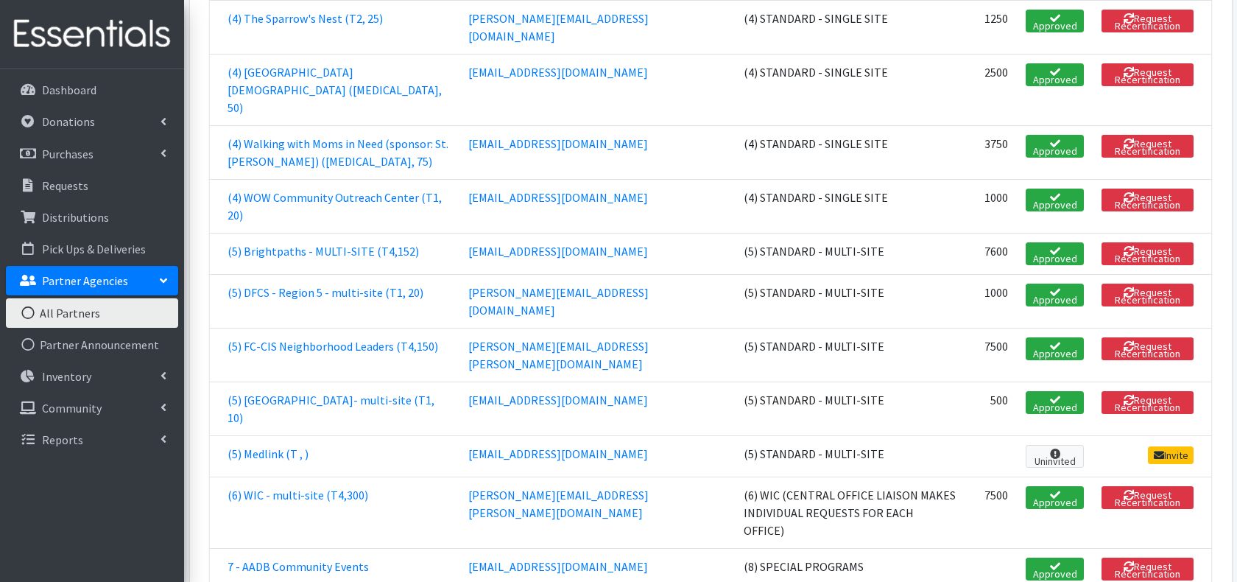 This screenshot has width=1237, height=582. I want to click on p: Distributions, so click(75, 217).